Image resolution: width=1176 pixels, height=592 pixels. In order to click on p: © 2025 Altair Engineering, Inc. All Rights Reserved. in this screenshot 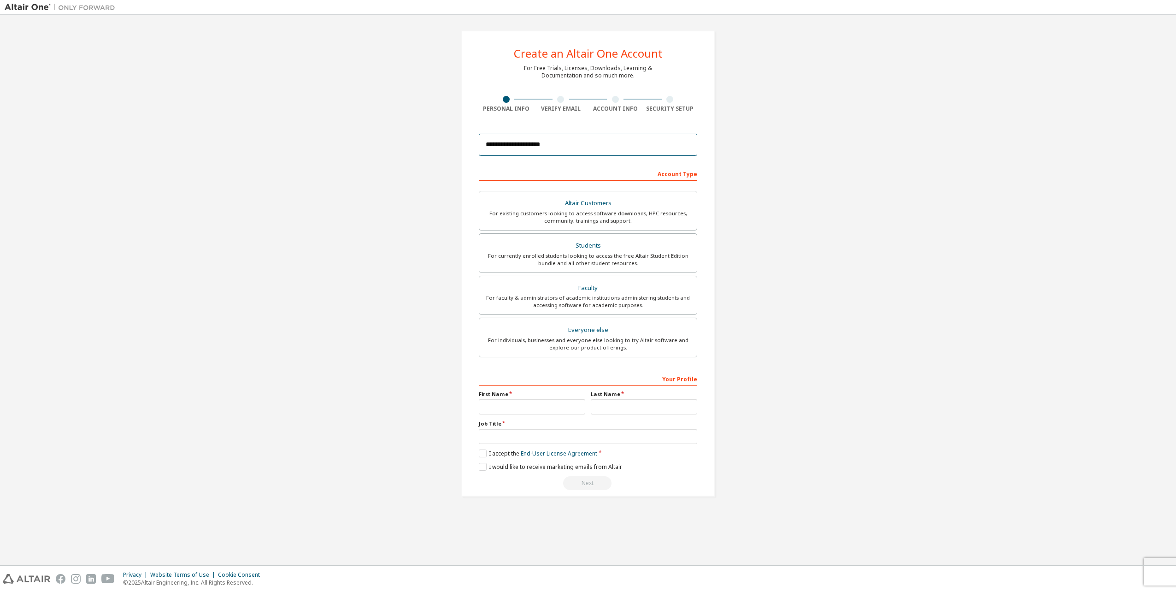, I will do `click(194, 582)`.